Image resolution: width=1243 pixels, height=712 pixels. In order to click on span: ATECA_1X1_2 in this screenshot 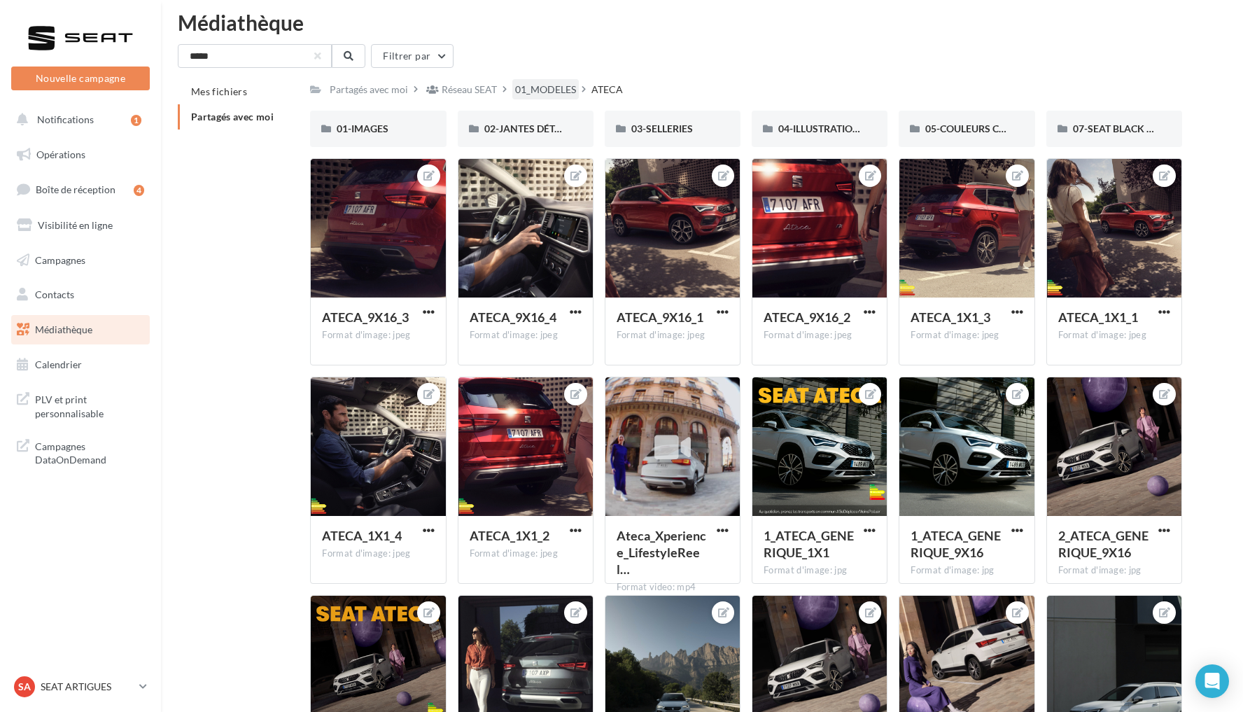, I will do `click(509, 535)`.